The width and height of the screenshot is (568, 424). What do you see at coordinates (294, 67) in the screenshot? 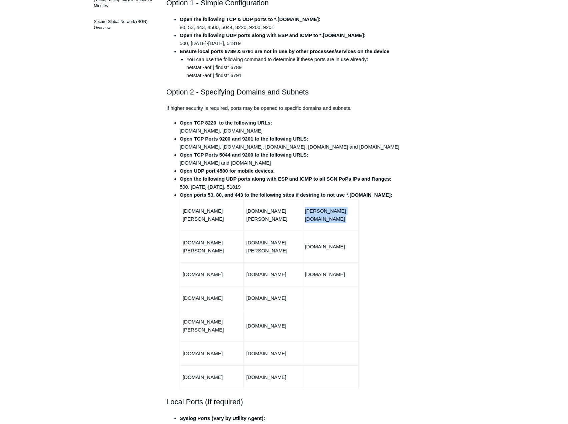
I see `li: You can use the following command to determine if these ports are in use already: netstat -aof | ...` at bounding box center [294, 67].